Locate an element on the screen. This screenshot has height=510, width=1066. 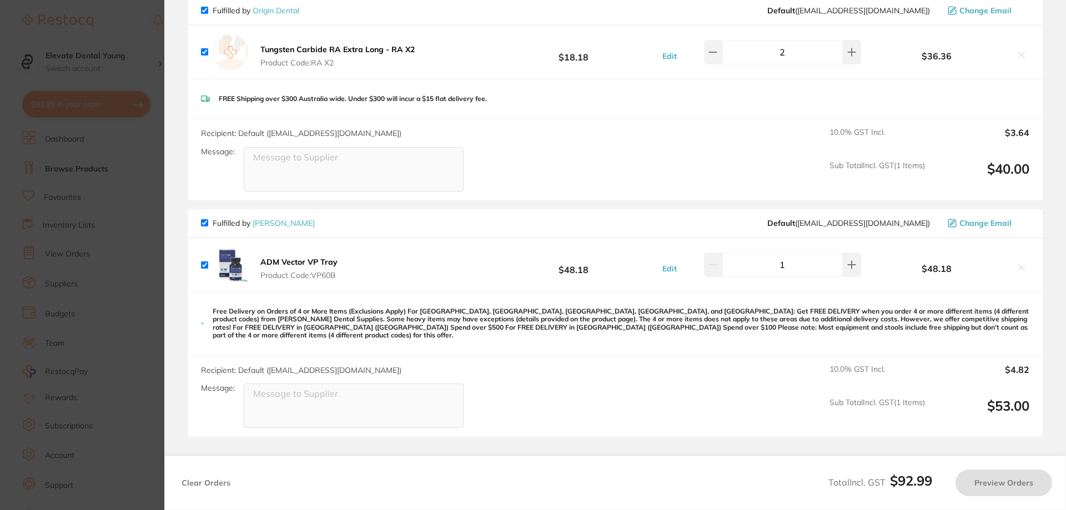
span: Product Code: VP60B is located at coordinates (299, 275).